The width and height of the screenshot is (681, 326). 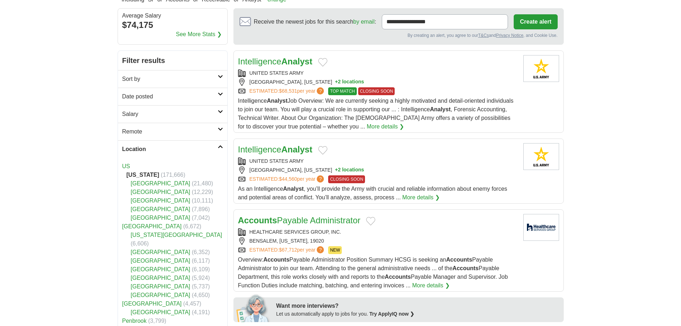 I want to click on a: Date posted, so click(x=173, y=96).